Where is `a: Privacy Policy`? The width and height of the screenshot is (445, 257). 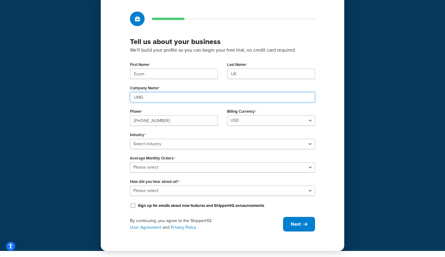 a: Privacy Policy is located at coordinates (184, 228).